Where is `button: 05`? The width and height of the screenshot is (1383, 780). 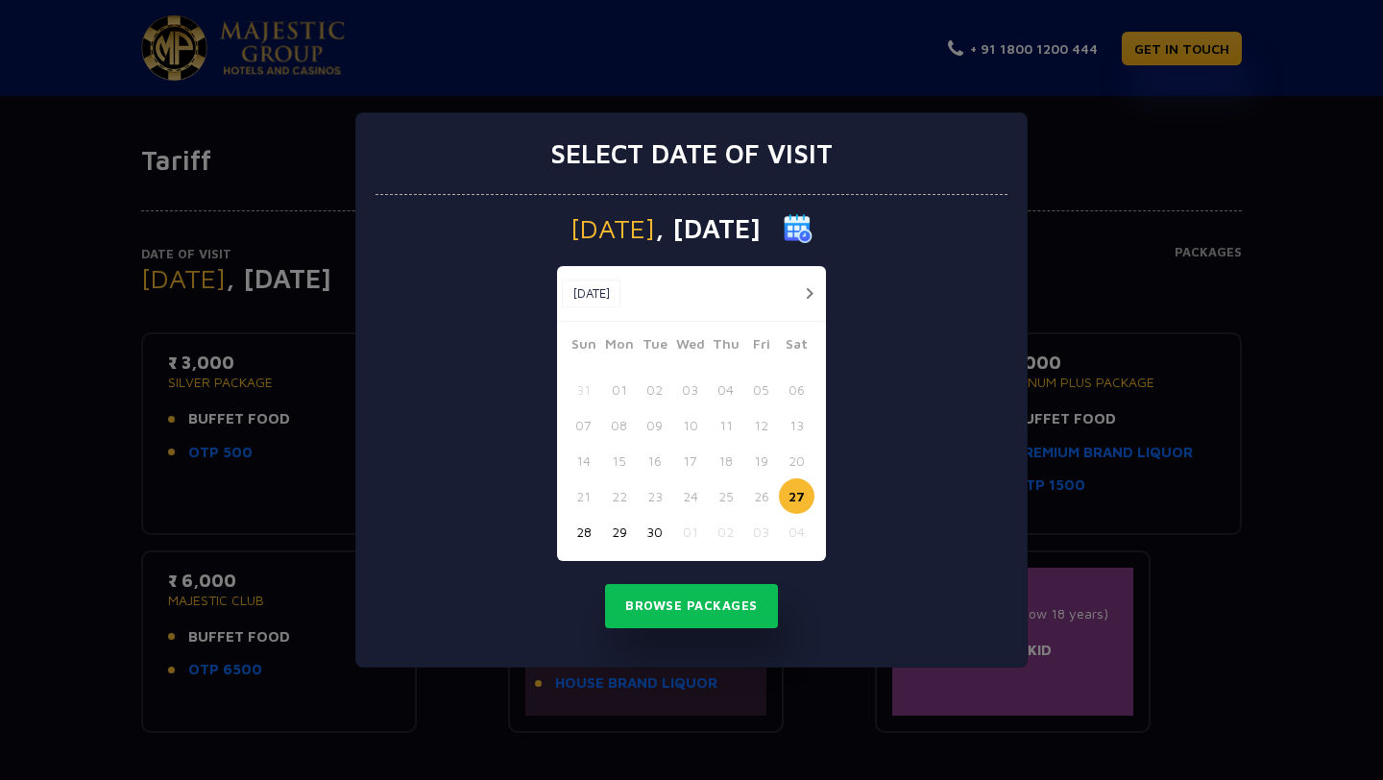 button: 05 is located at coordinates (761, 389).